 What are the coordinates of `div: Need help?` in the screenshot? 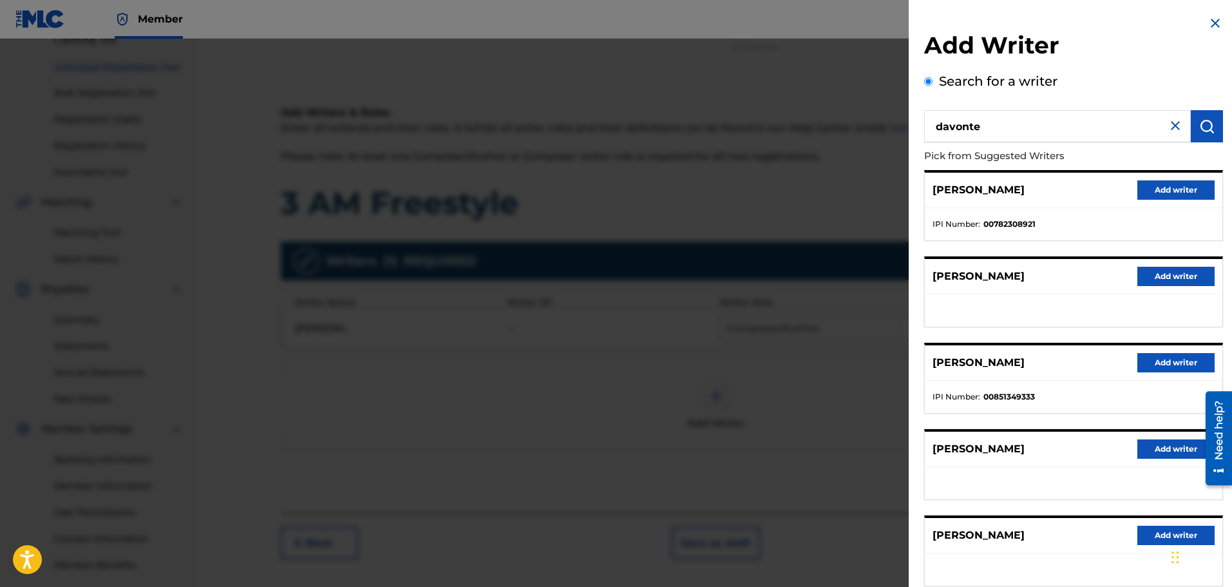 It's located at (23, 44).